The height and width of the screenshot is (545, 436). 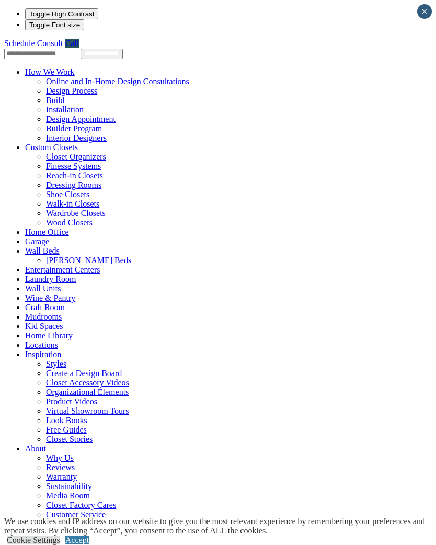 I want to click on a: Look Books, so click(x=66, y=420).